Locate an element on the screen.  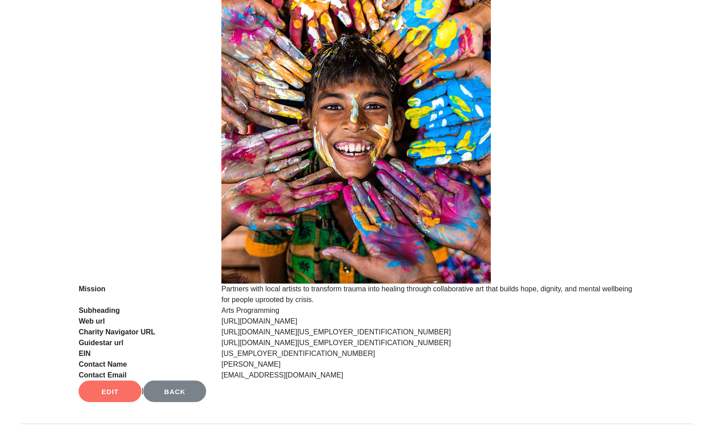
dt: Guidestar url is located at coordinates (143, 343).